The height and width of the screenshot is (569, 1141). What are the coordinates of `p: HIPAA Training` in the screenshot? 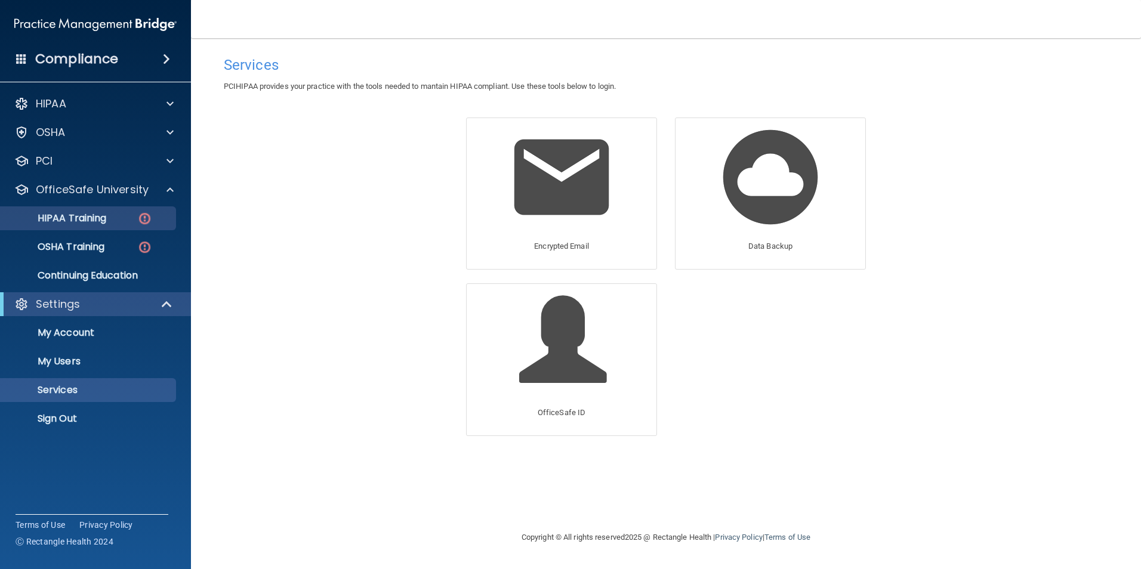 It's located at (57, 218).